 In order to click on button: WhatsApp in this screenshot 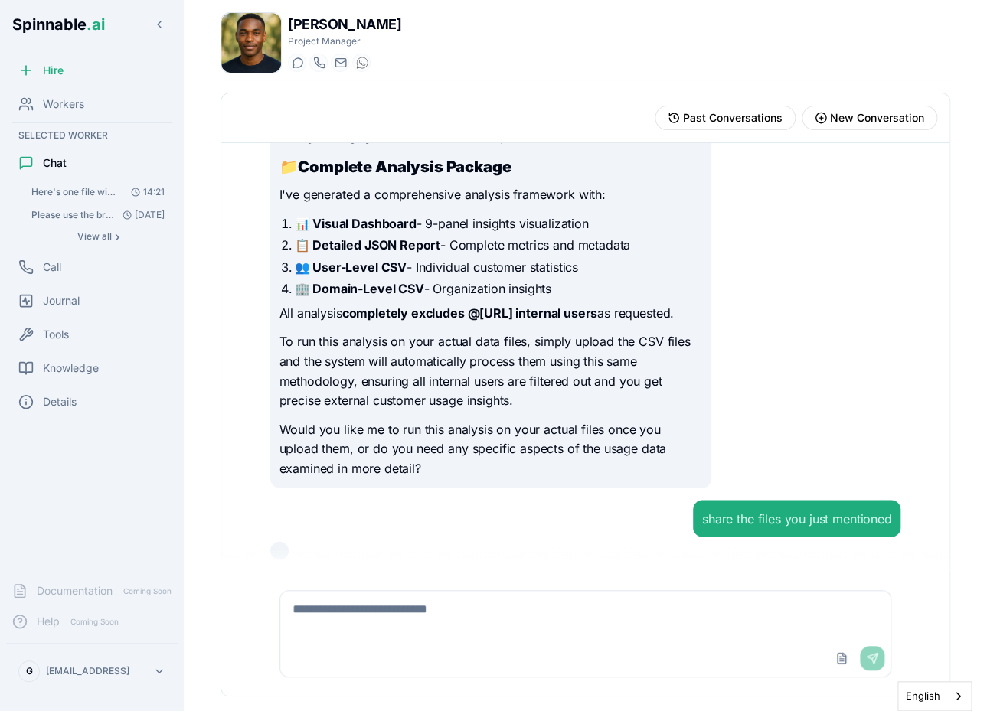, I will do `click(361, 63)`.